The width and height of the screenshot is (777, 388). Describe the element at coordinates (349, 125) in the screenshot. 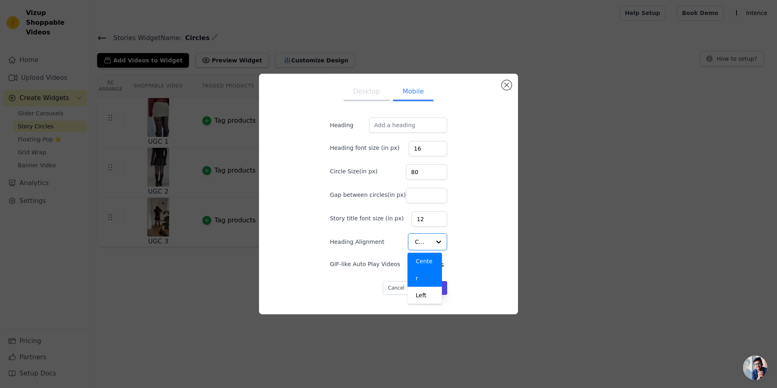

I see `label: Heading` at that location.